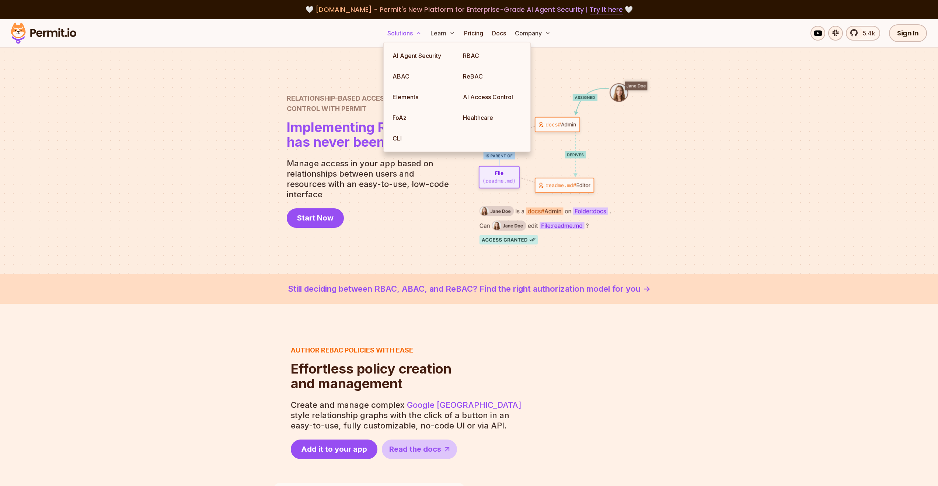 Image resolution: width=938 pixels, height=486 pixels. What do you see at coordinates (407, 415) in the screenshot?
I see `p: Create and manage complex style relationship graphs with the click of a button in an easy-to-use,...` at bounding box center [407, 415].